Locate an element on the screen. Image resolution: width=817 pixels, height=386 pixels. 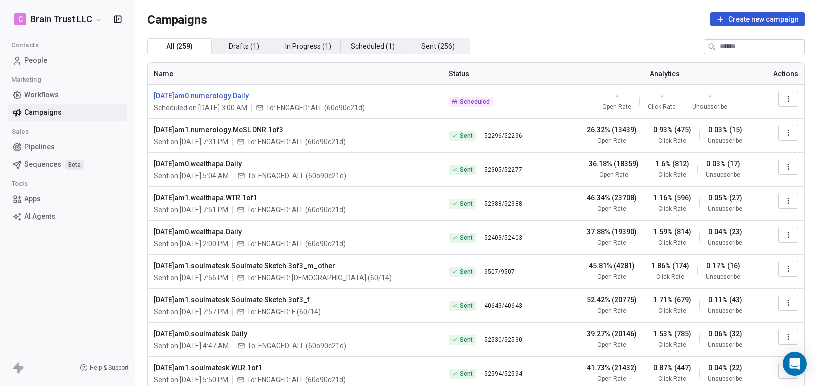
span: Brain Trust LLC is located at coordinates (61, 19).